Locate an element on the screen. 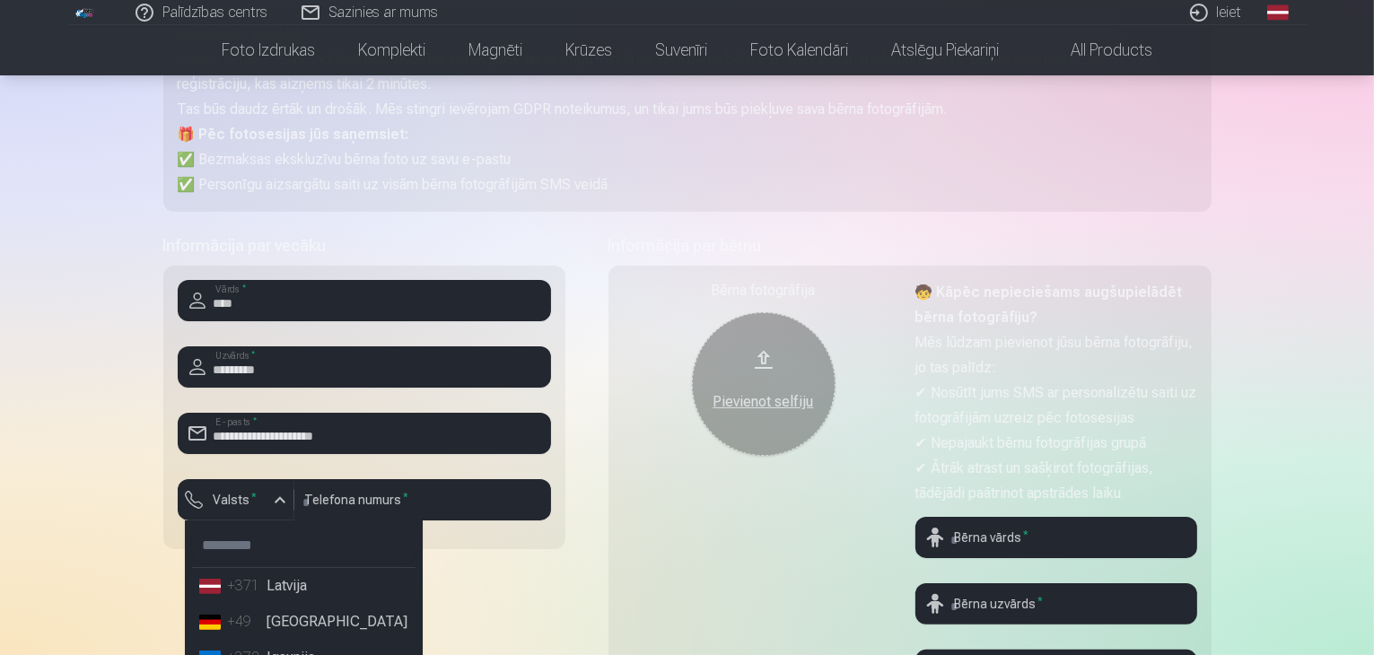 The width and height of the screenshot is (1374, 655). h5: Informācija par vecāku is located at coordinates (364, 246).